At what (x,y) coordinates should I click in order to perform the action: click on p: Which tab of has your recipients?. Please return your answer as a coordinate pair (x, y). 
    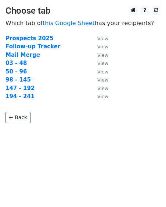
    Looking at the image, I should click on (83, 23).